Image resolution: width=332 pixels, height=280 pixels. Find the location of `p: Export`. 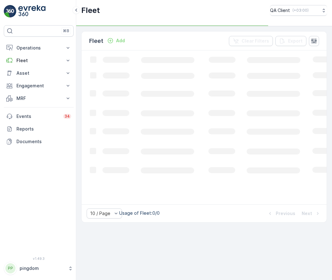

p: Export is located at coordinates (295, 41).